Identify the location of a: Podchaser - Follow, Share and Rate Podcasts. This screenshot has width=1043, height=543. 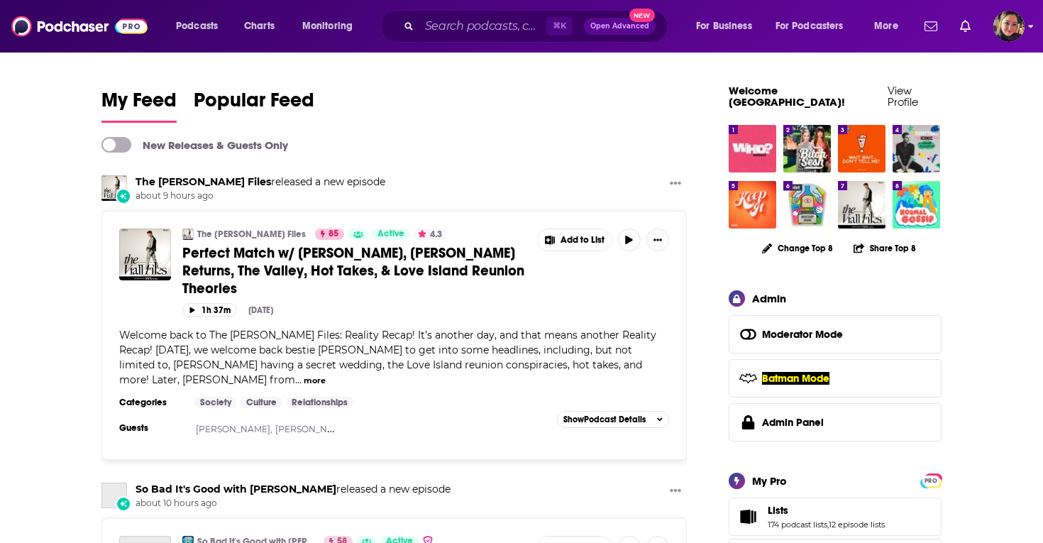
(80, 26).